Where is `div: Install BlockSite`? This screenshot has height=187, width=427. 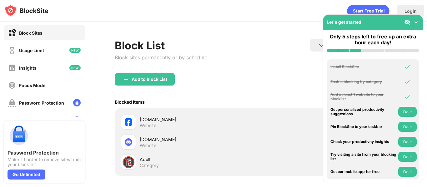
div: Install BlockSite is located at coordinates (364, 67).